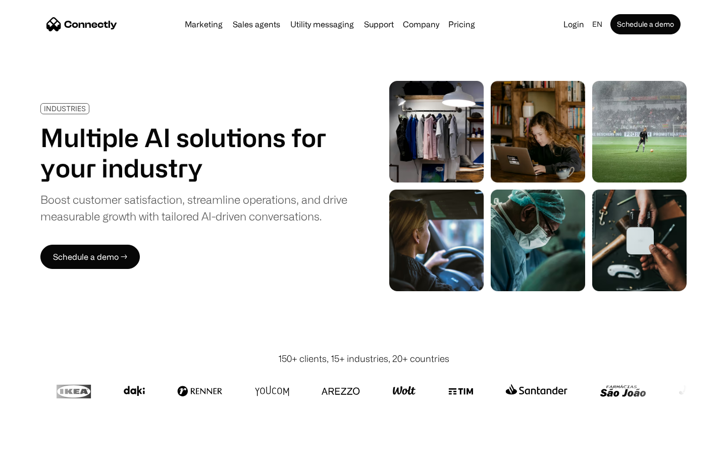 This screenshot has height=455, width=727. What do you see at coordinates (194, 153) in the screenshot?
I see `h1: Multiple AI solutions for your industry` at bounding box center [194, 153].